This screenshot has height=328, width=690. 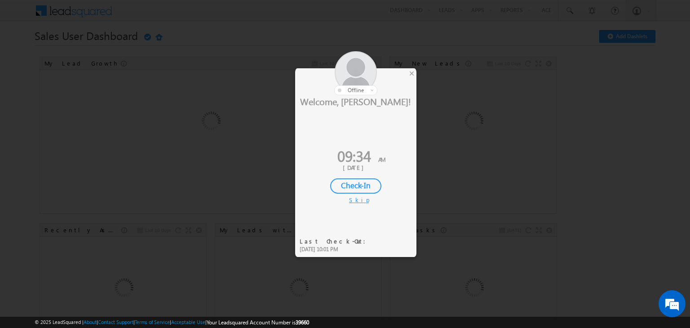 I want to click on a: Acceptable Use, so click(x=188, y=322).